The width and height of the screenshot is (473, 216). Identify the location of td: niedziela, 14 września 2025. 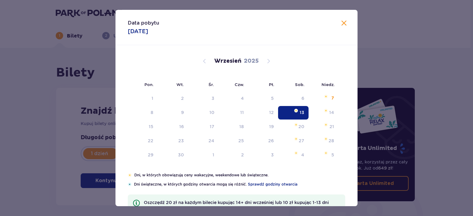
(323, 113).